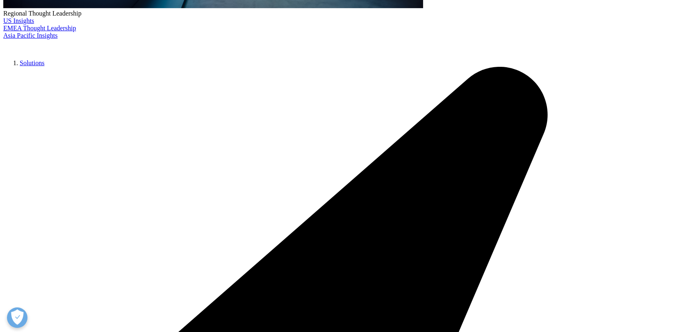  Describe the element at coordinates (30, 35) in the screenshot. I see `a: Asia Pacific Insights` at that location.